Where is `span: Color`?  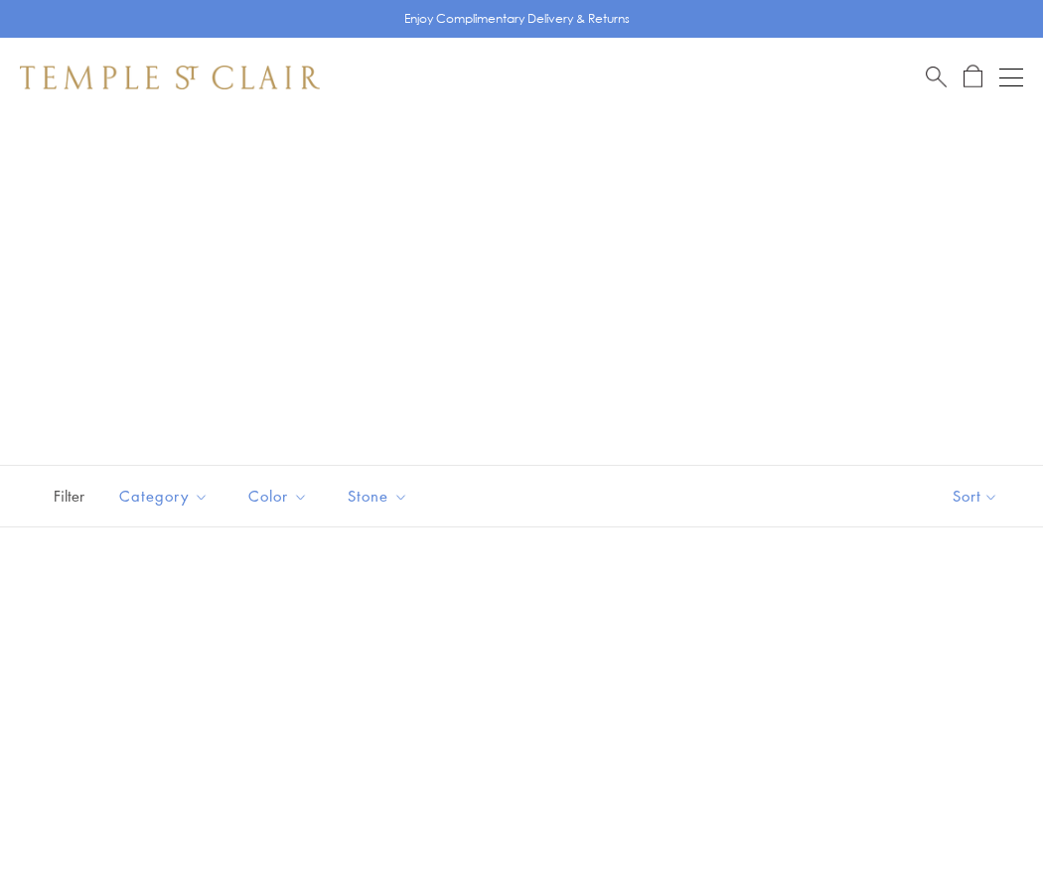 span: Color is located at coordinates (280, 496).